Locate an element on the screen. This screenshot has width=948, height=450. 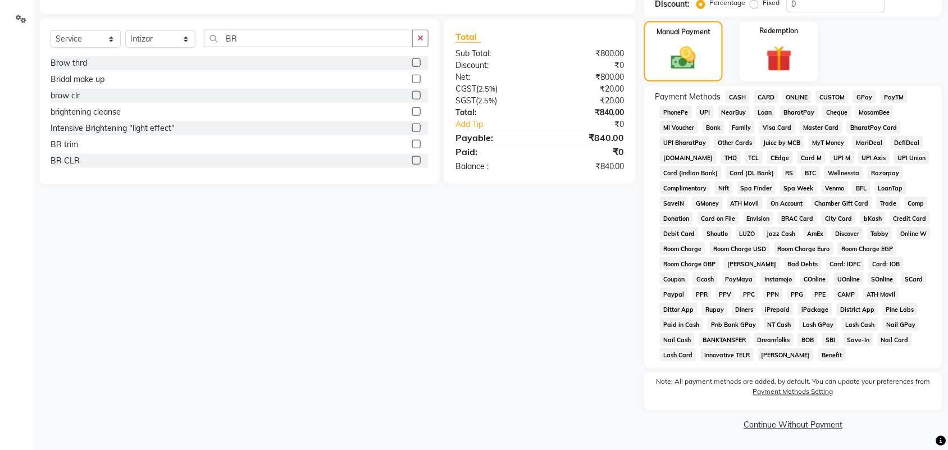
div: ₹840.00 is located at coordinates (586, 138).